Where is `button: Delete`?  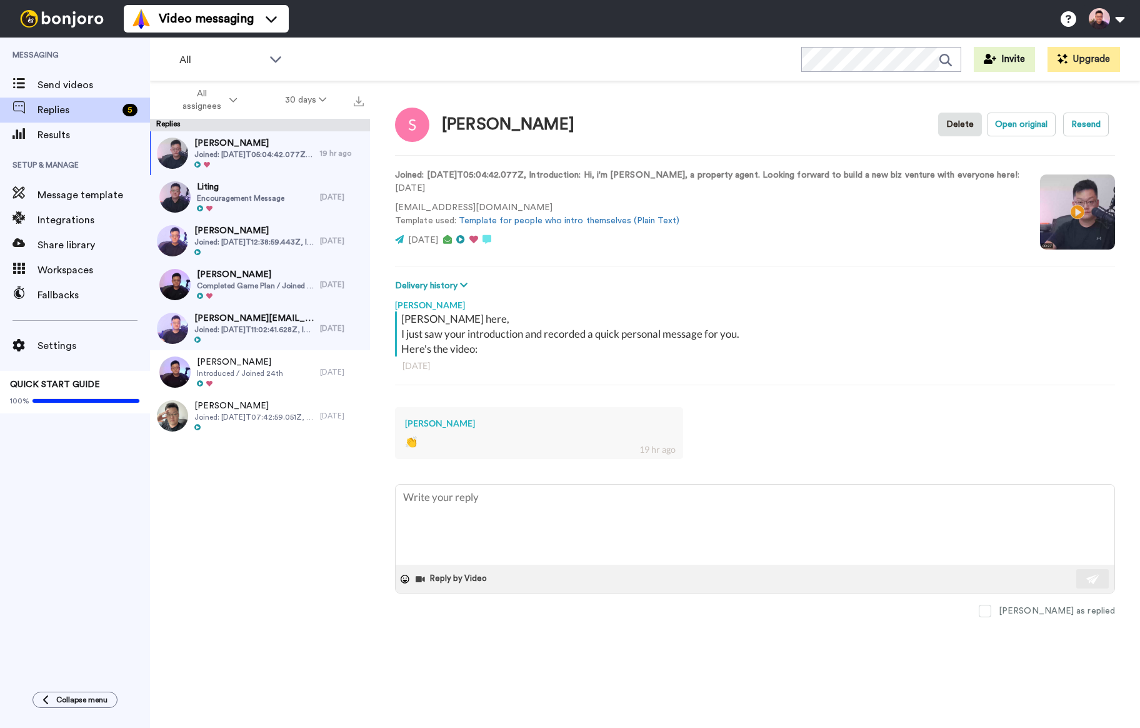 button: Delete is located at coordinates (960, 124).